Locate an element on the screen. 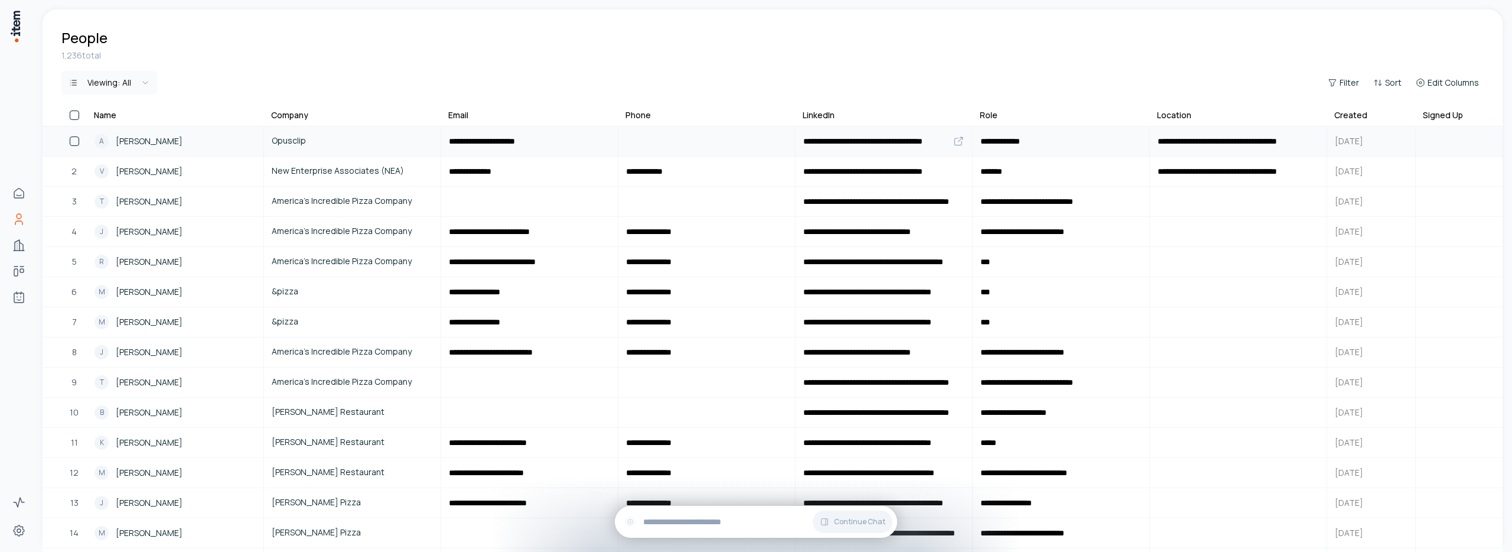  a: Settings is located at coordinates (19, 530).